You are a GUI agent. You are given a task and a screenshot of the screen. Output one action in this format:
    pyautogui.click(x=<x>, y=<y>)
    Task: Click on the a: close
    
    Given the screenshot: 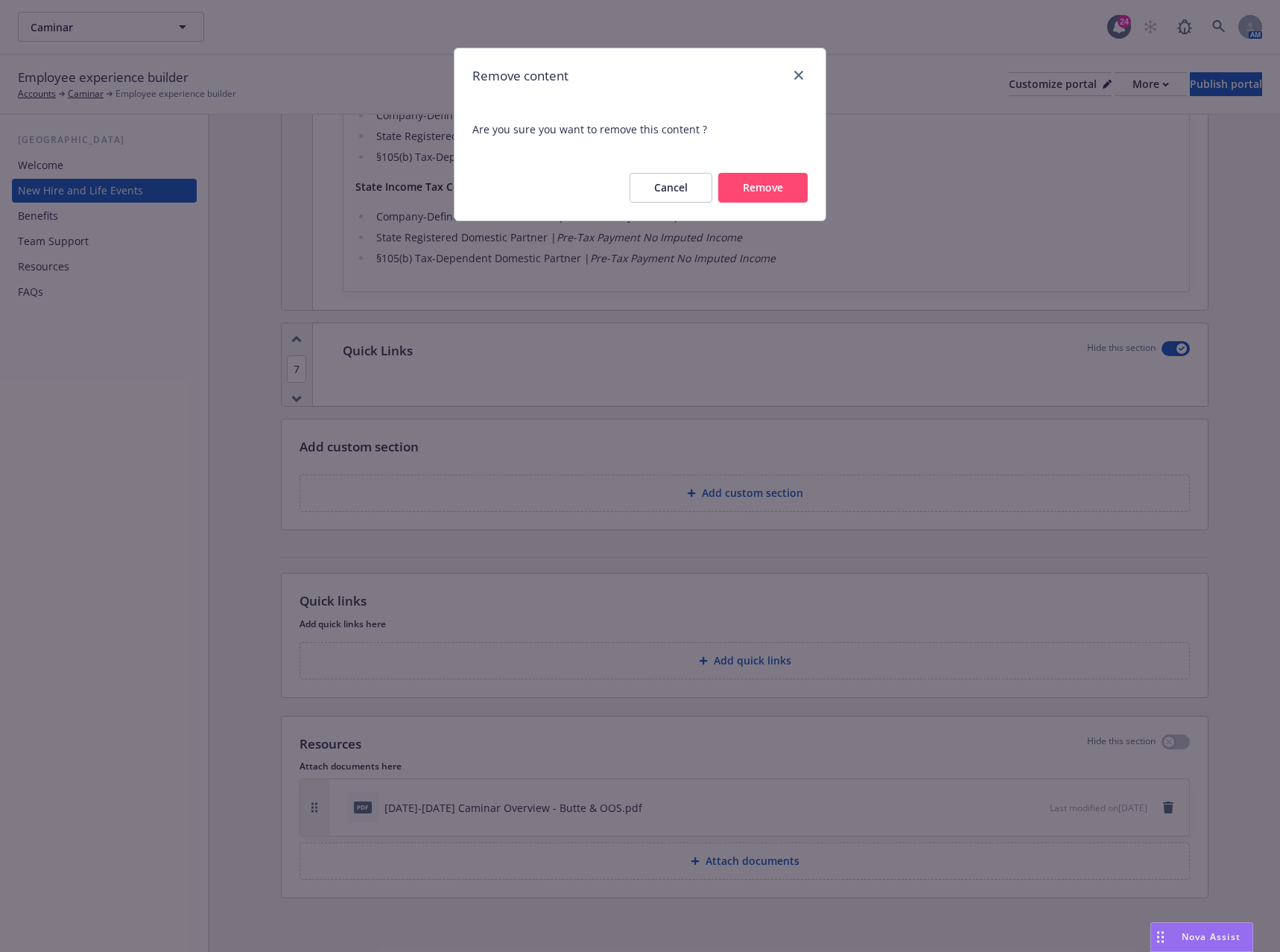 What is the action you would take?
    pyautogui.click(x=798, y=75)
    